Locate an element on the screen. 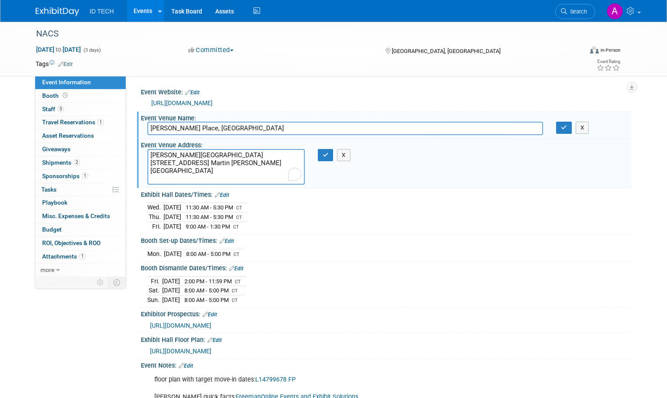 The image size is (667, 398). a: Staff3 is located at coordinates (80, 110).